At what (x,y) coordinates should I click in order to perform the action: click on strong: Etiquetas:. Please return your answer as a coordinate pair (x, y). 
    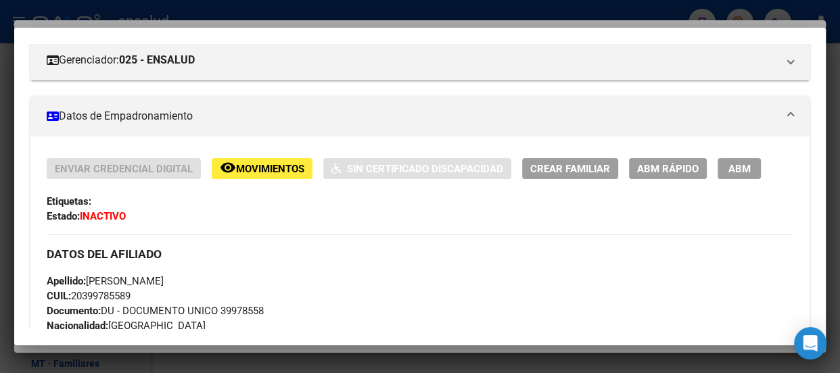
    Looking at the image, I should click on (69, 202).